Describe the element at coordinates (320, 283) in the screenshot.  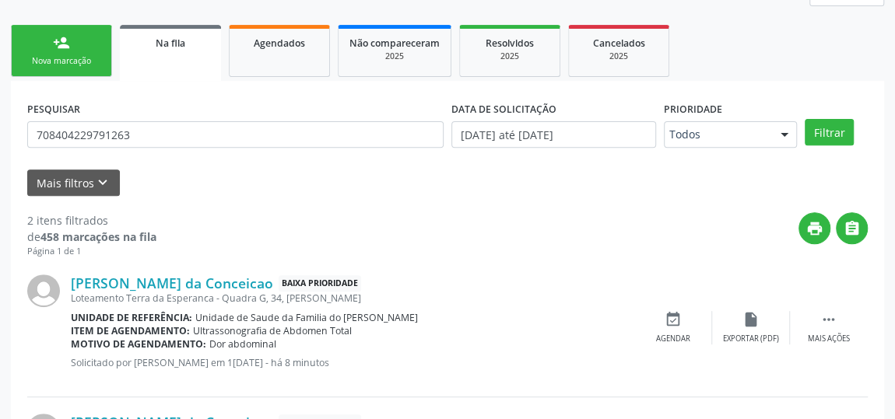
I see `span: Baixa Prioridade` at that location.